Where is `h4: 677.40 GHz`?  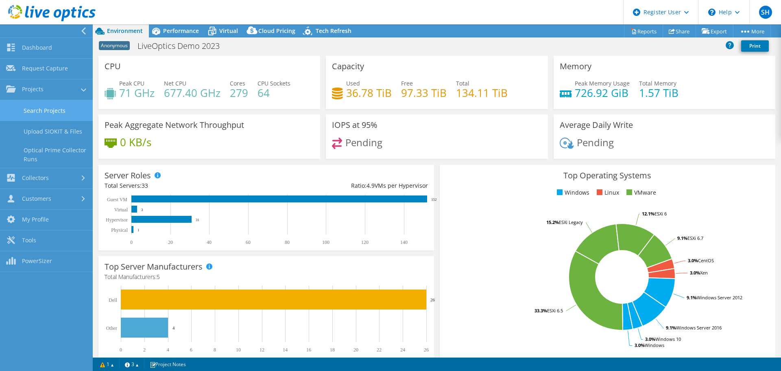 h4: 677.40 GHz is located at coordinates (192, 93).